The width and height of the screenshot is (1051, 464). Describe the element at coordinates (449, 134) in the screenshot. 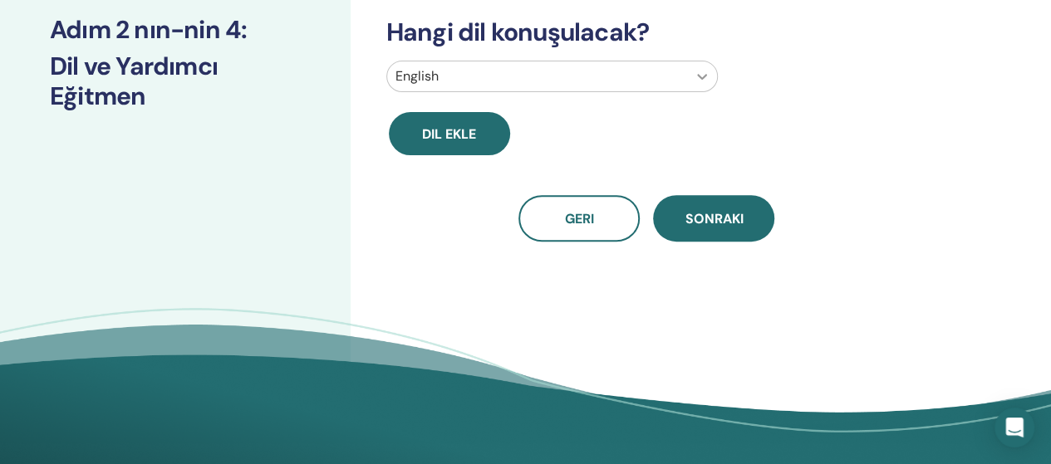

I see `button: Dil ekle` at that location.